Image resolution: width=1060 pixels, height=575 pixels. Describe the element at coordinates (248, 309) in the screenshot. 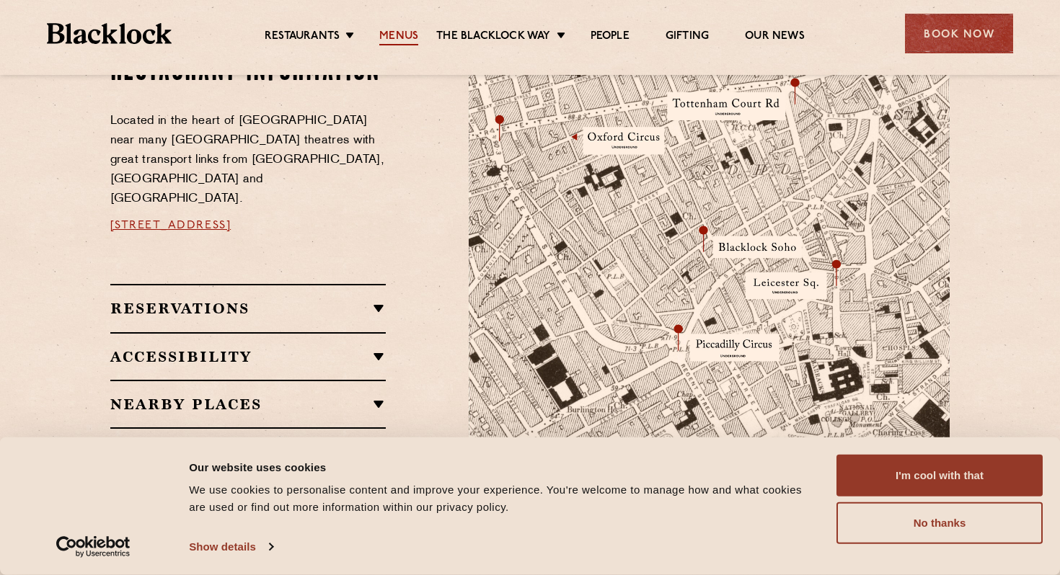

I see `h2: Reservations` at that location.